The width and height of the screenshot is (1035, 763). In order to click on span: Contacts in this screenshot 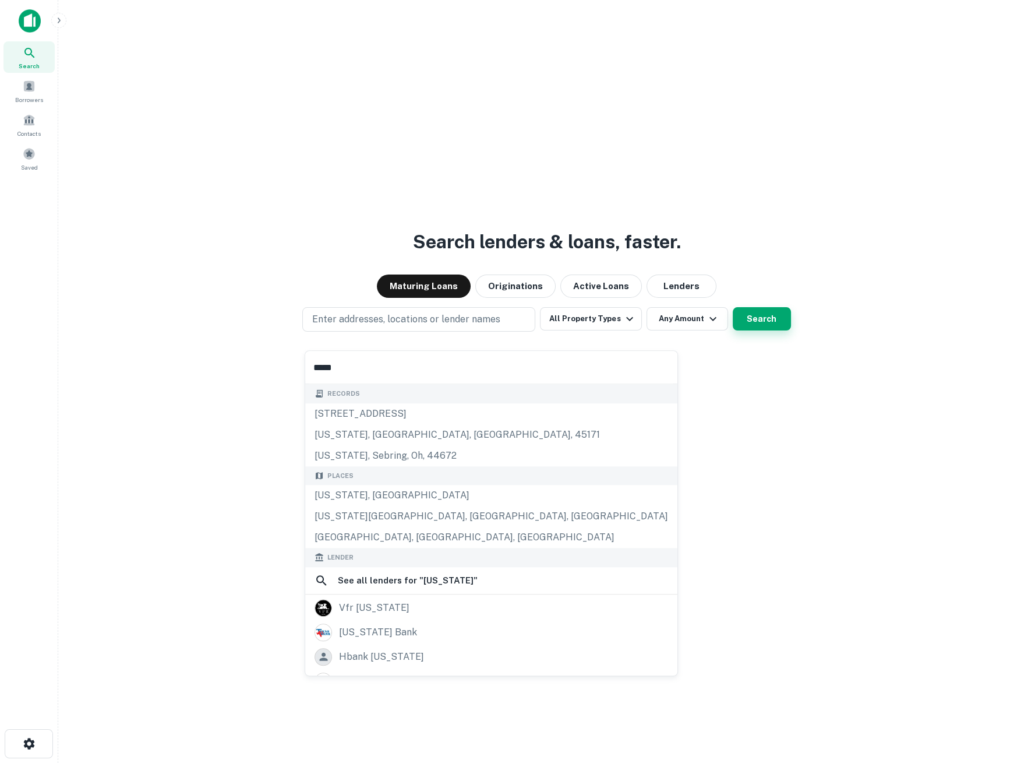, I will do `click(29, 133)`.